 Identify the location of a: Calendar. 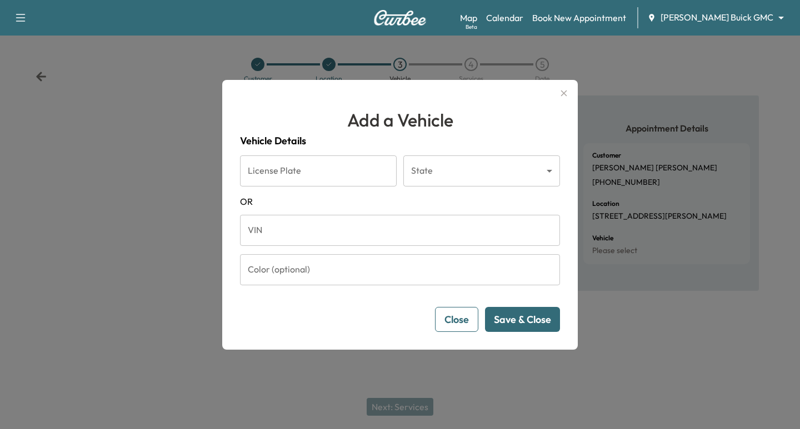
(504, 18).